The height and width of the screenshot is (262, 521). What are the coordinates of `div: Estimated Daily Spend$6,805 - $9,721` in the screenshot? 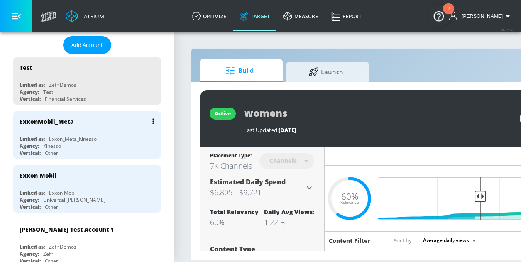 It's located at (262, 188).